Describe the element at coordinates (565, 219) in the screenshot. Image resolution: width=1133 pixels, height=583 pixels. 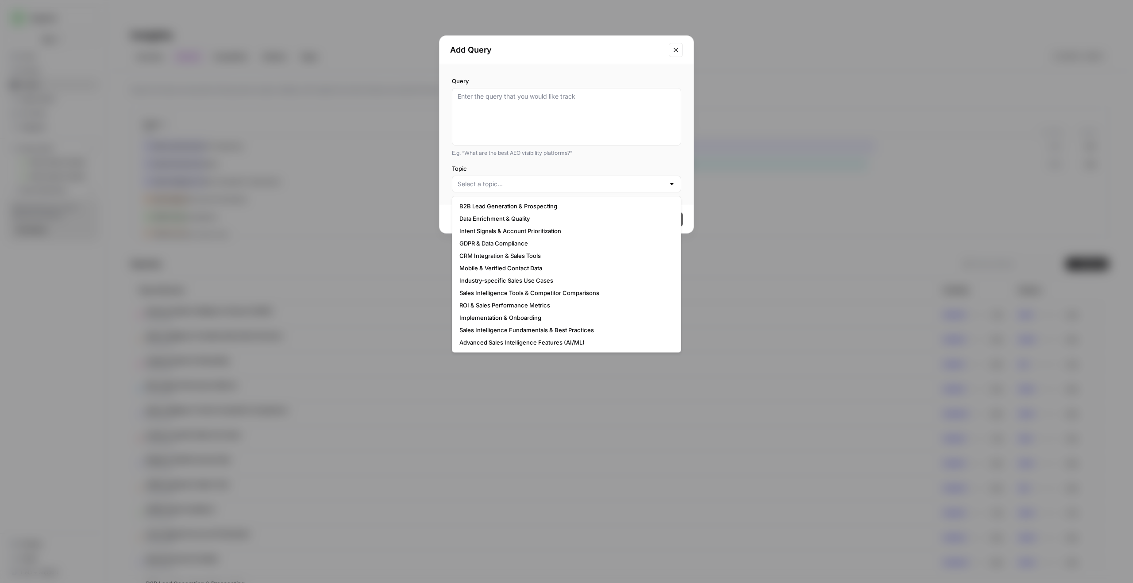
I see `span: Data Enrichment & Quality` at that location.